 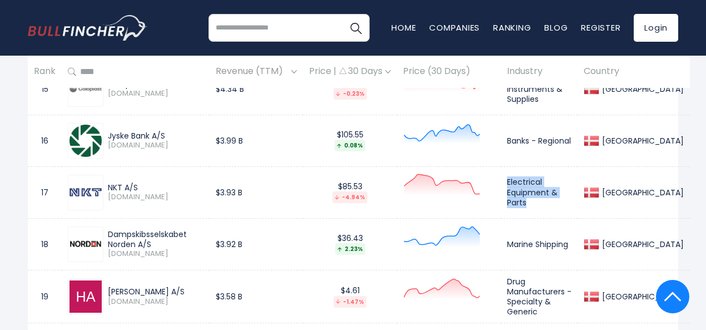 I want to click on button: Search, so click(x=356, y=28).